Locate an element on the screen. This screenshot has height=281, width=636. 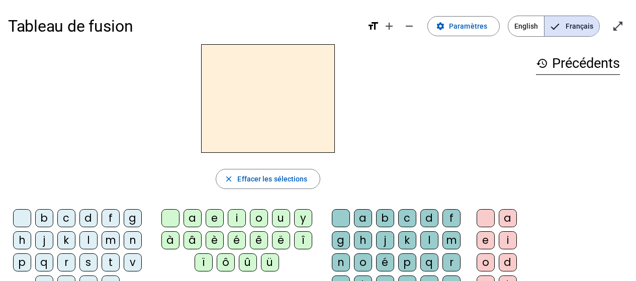
mat-icon: add is located at coordinates (389, 26).